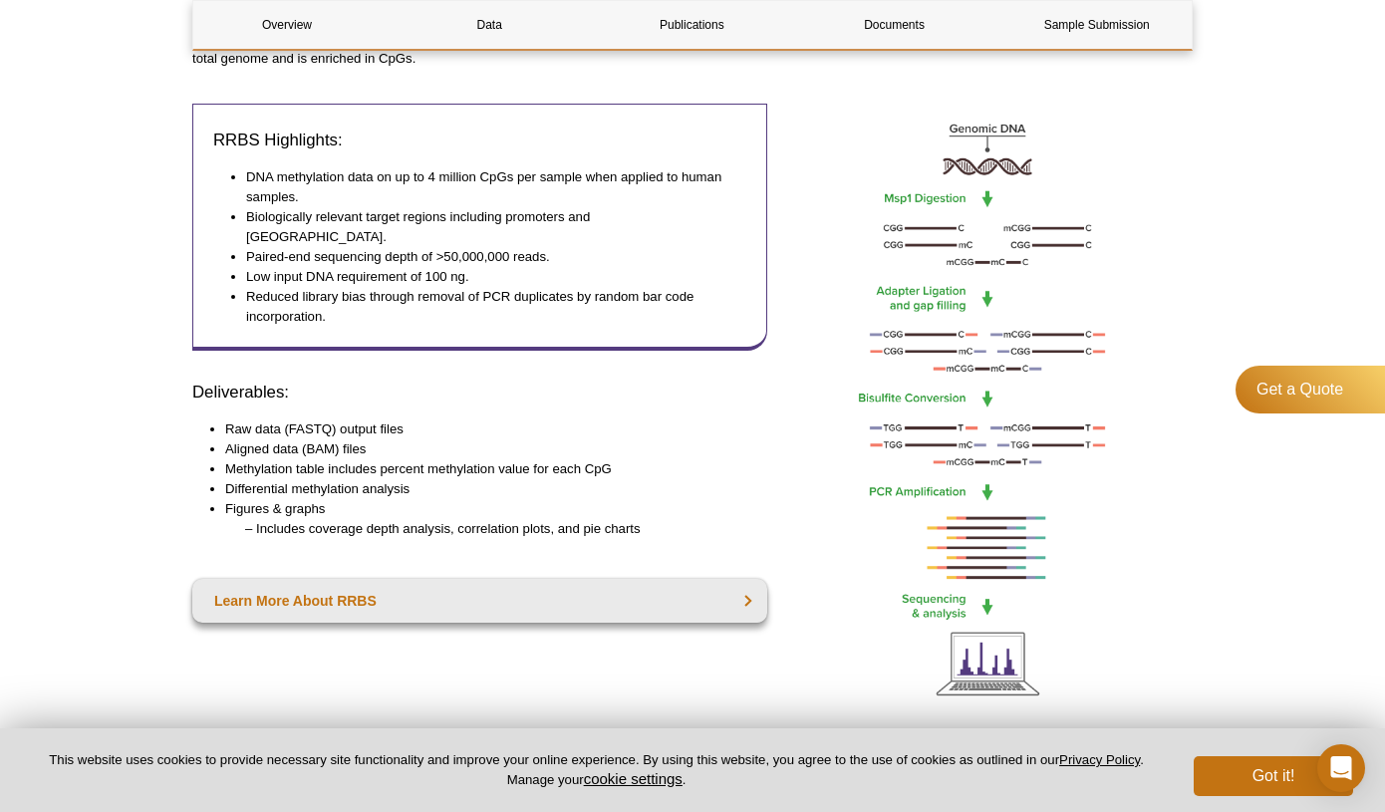 This screenshot has width=1385, height=812. I want to click on a: Overview, so click(287, 25).